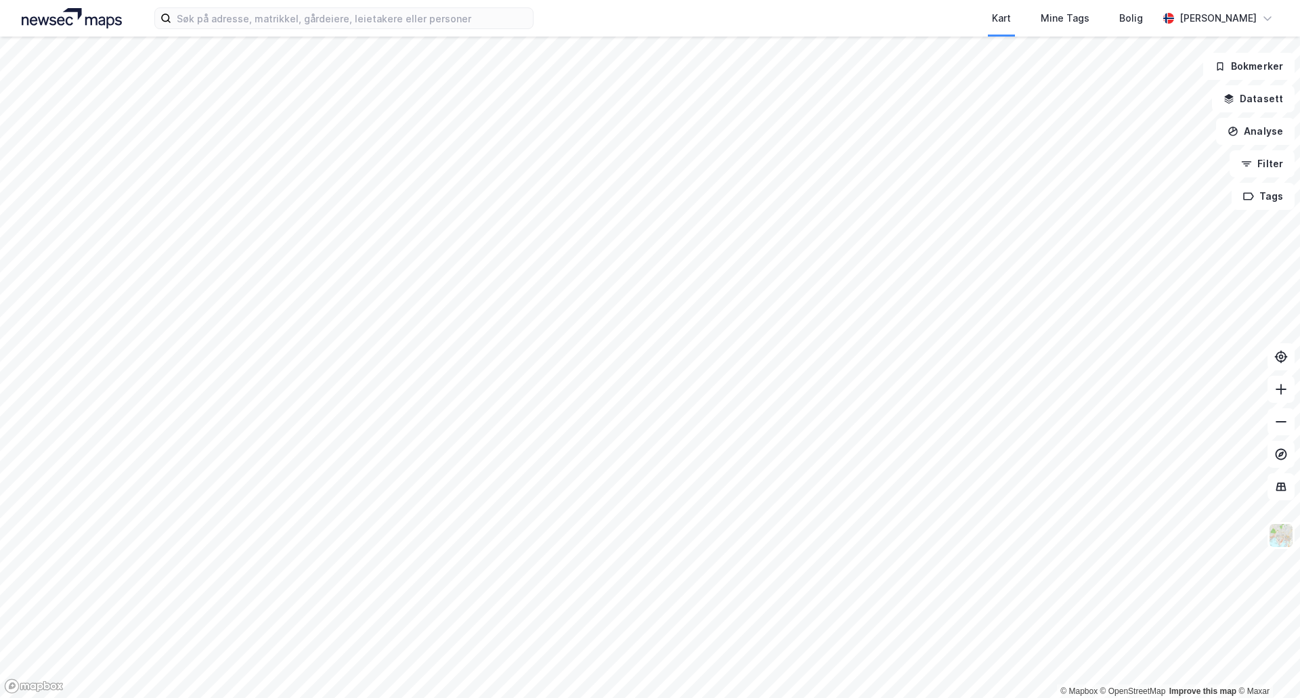 Image resolution: width=1300 pixels, height=698 pixels. Describe the element at coordinates (1263, 164) in the screenshot. I see `button: Filter` at that location.